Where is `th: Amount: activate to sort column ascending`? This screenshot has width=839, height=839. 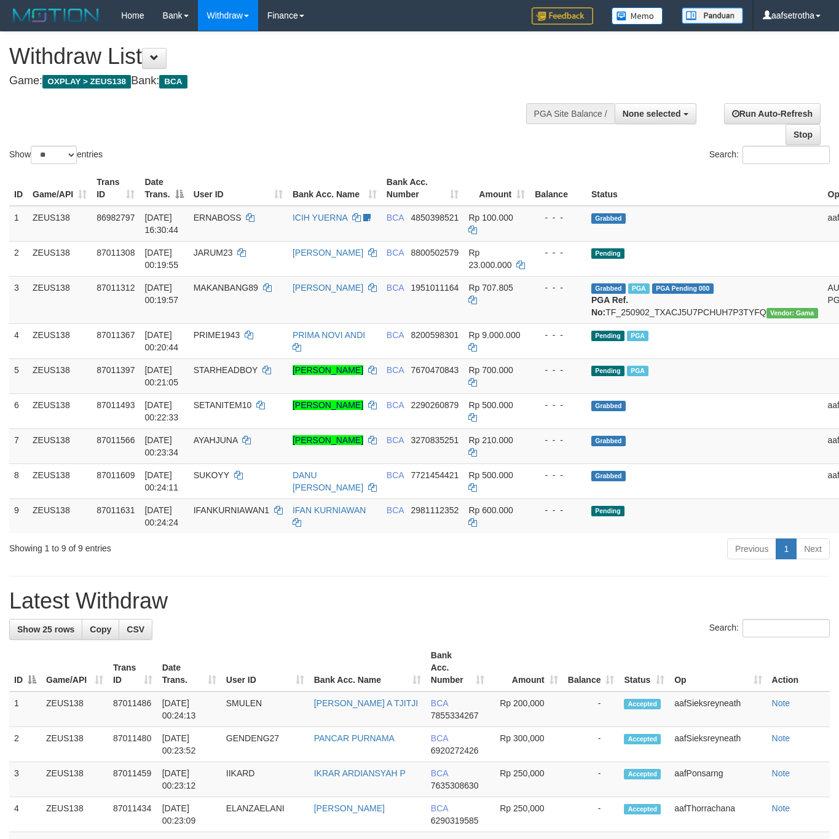
th: Amount: activate to sort column ascending is located at coordinates (497, 188).